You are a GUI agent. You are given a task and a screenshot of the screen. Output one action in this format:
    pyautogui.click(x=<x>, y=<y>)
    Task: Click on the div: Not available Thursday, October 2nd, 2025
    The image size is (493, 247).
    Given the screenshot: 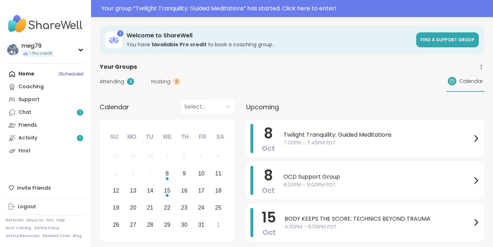 What is the action you would take?
    pyautogui.click(x=184, y=157)
    